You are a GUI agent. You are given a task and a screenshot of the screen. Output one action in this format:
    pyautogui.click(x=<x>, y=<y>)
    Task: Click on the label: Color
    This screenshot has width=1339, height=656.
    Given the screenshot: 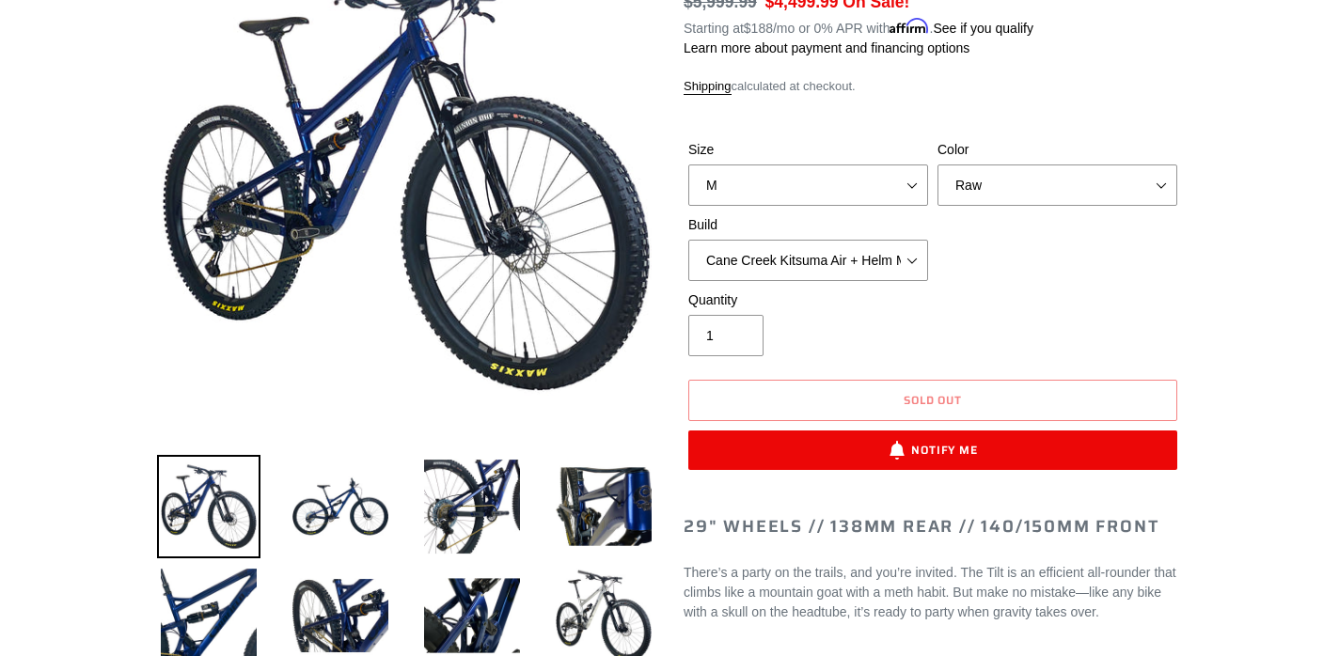 What is the action you would take?
    pyautogui.click(x=1057, y=150)
    